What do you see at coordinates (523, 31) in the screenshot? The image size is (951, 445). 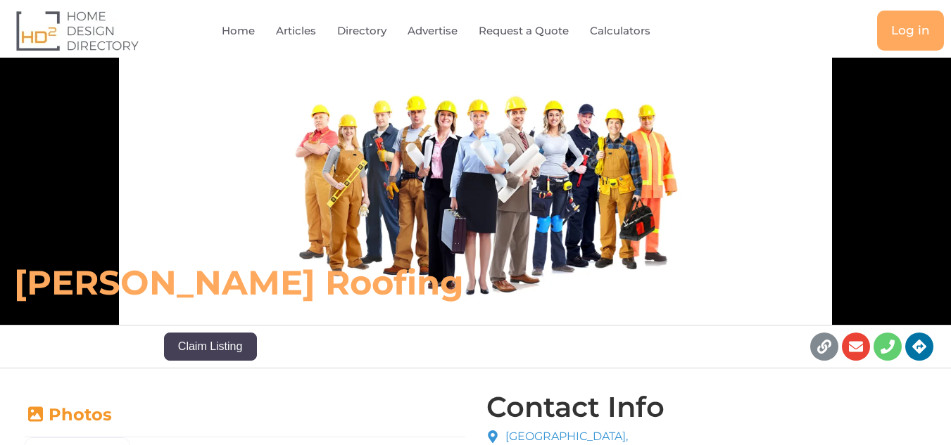 I see `a: Request a Quote` at bounding box center [523, 31].